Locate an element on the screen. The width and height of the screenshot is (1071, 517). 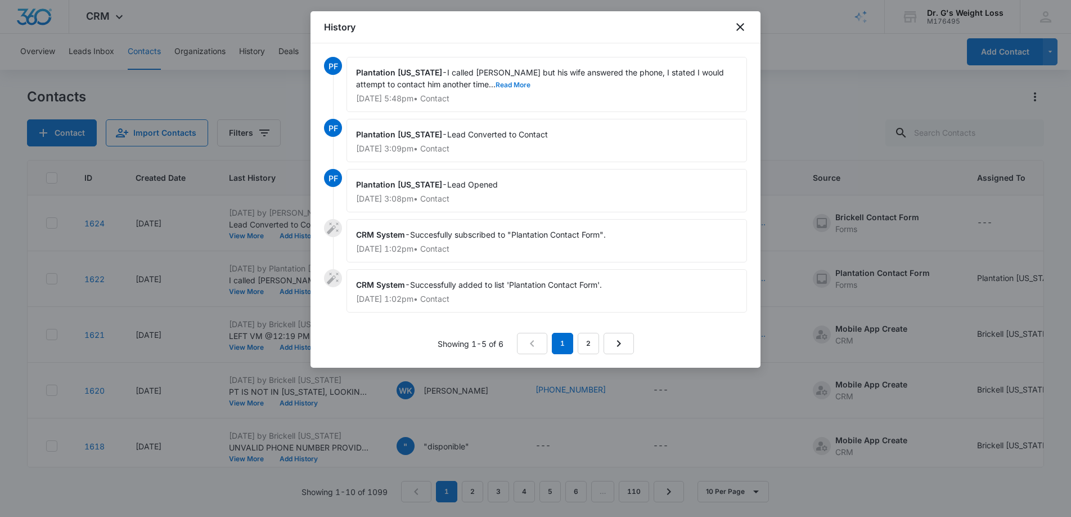
em: 1 is located at coordinates (563, 343).